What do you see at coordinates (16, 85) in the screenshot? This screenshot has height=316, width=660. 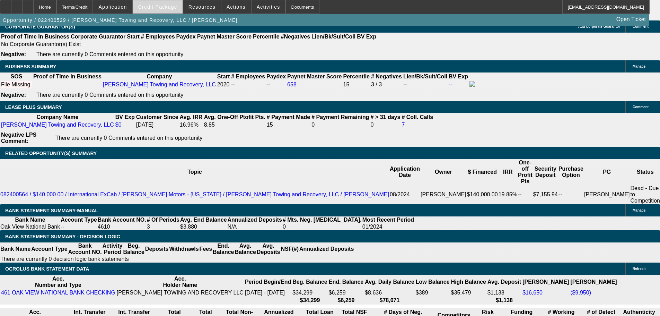 I see `div: File Missing.` at bounding box center [16, 85].